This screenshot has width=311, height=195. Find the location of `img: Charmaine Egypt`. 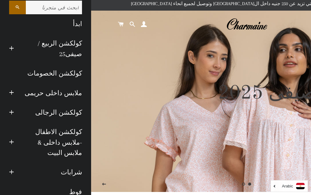

img: Charmaine Egypt is located at coordinates (246, 24).